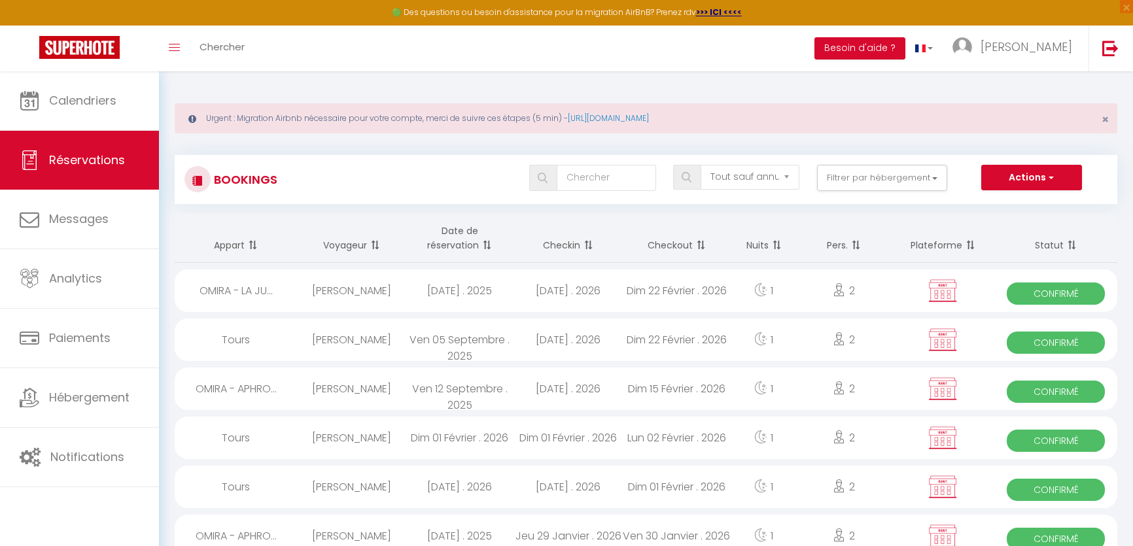  What do you see at coordinates (87, 457) in the screenshot?
I see `span: Notifications` at bounding box center [87, 457].